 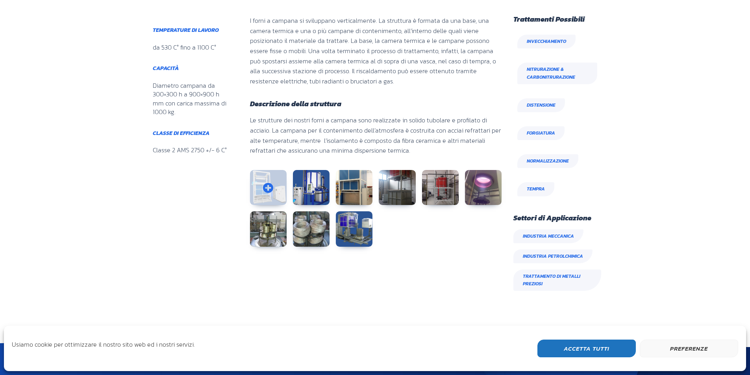 What do you see at coordinates (184, 47) in the screenshot?
I see `div: da 530 C° fino a 1100 C°` at bounding box center [184, 47].